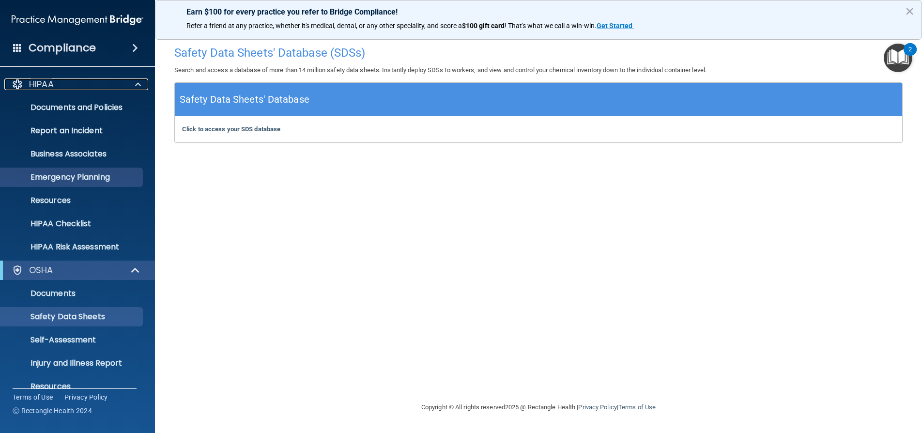  I want to click on p: HIPAA, so click(41, 84).